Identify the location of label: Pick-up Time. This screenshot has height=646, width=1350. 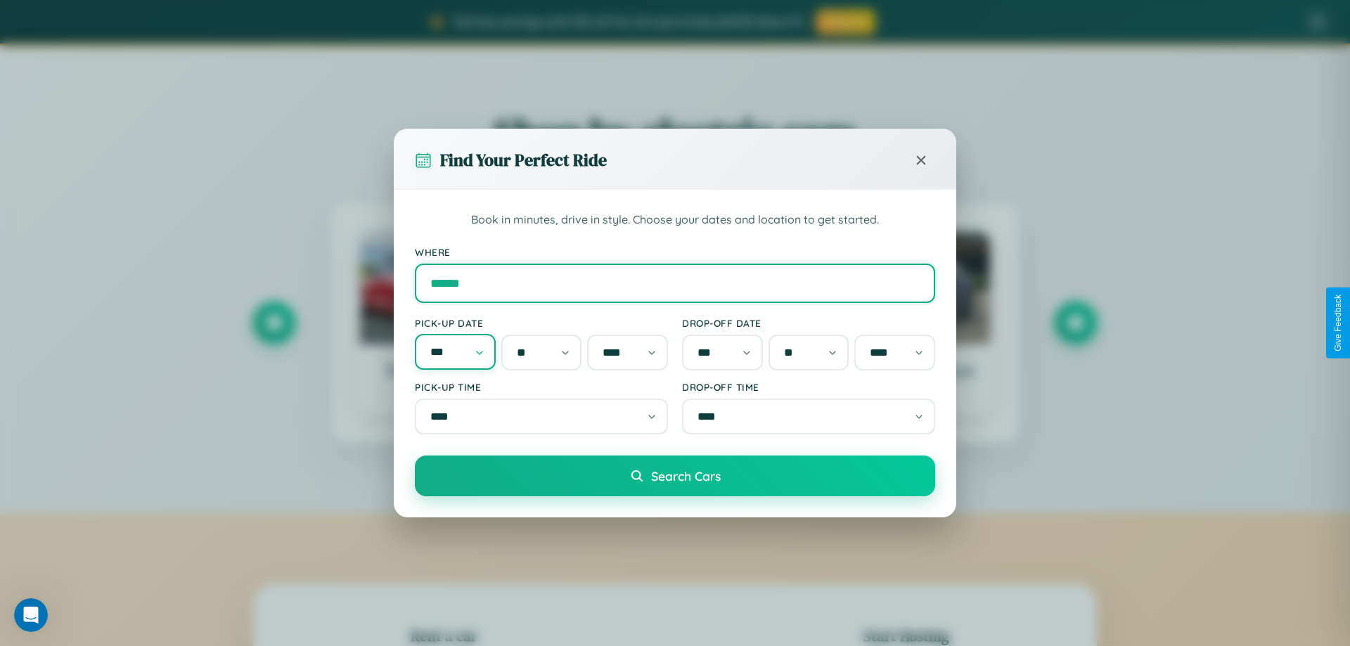
(541, 387).